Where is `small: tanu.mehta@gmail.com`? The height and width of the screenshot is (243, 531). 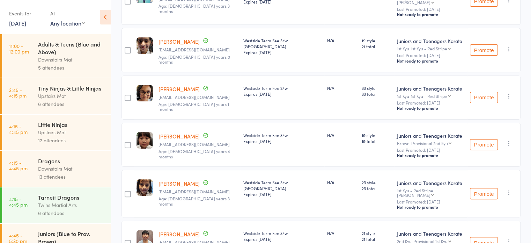
small: tanu.mehta@gmail.com is located at coordinates (198, 50).